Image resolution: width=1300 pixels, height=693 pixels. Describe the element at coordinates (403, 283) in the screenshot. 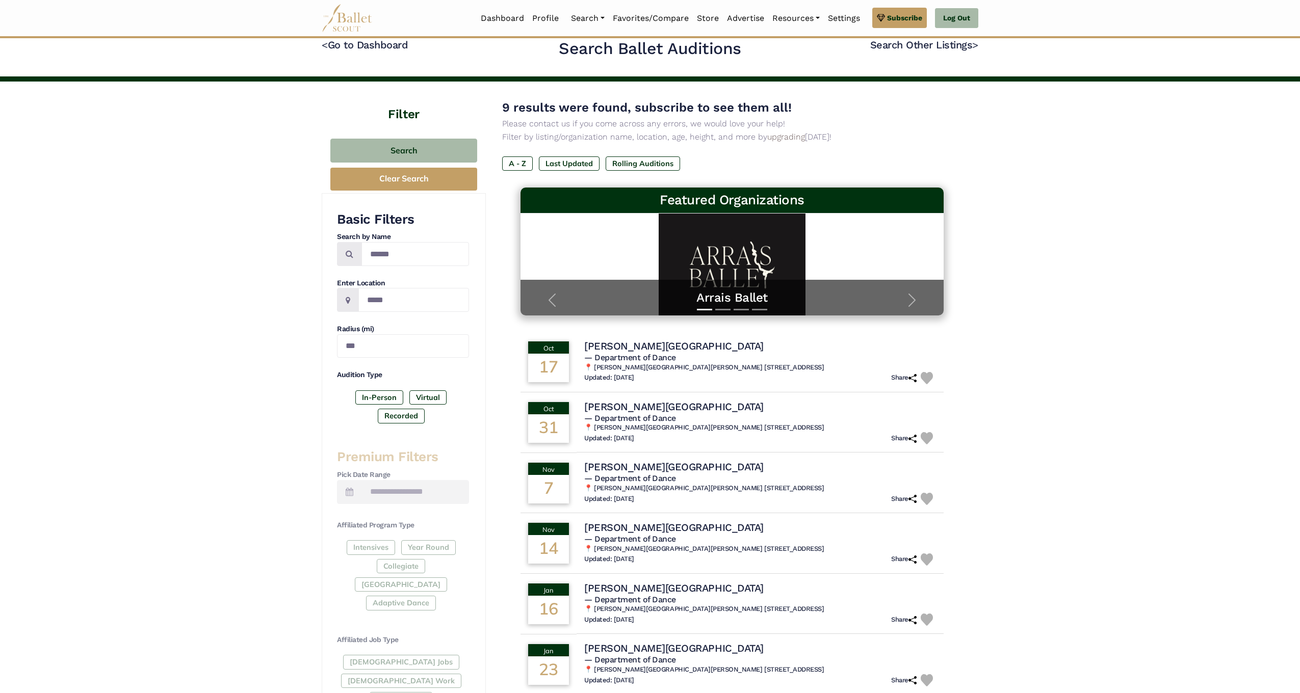

I see `h4: Enter Location` at that location.